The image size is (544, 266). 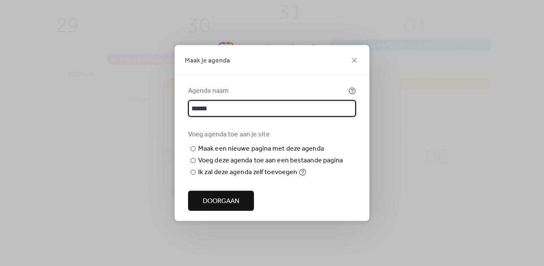 I want to click on div: Voeg deze agenda toe aan een bestaande pagina, so click(x=271, y=161).